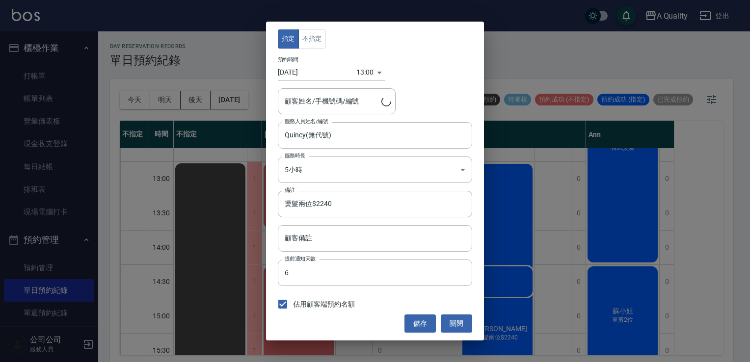 This screenshot has width=750, height=362. What do you see at coordinates (295, 156) in the screenshot?
I see `label: 服務時長` at bounding box center [295, 156].